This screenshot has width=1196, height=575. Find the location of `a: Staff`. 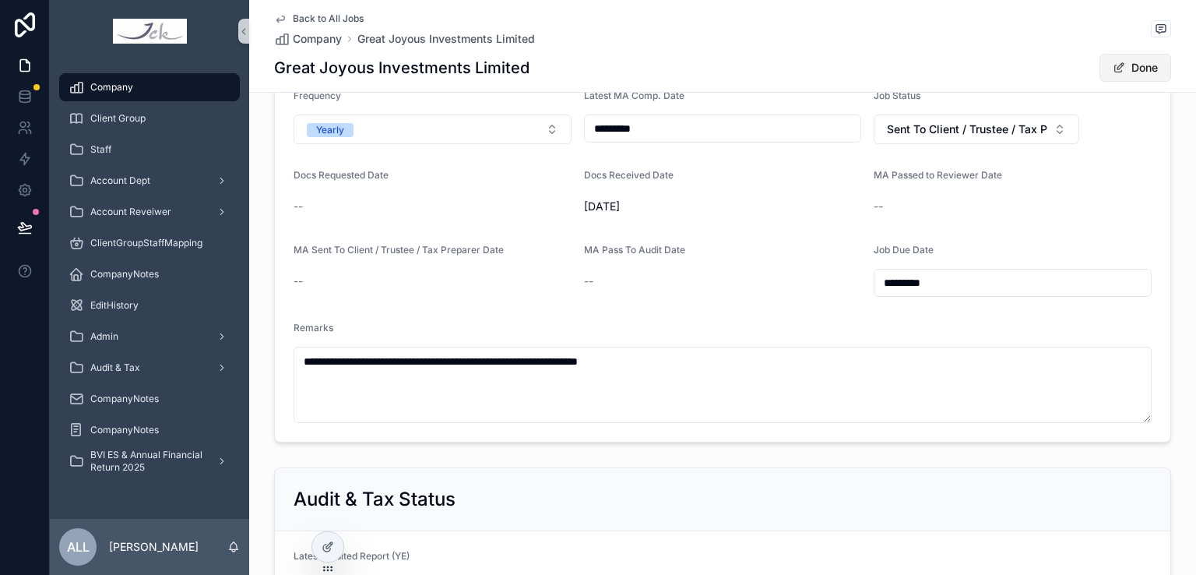

a: Staff is located at coordinates (149, 149).